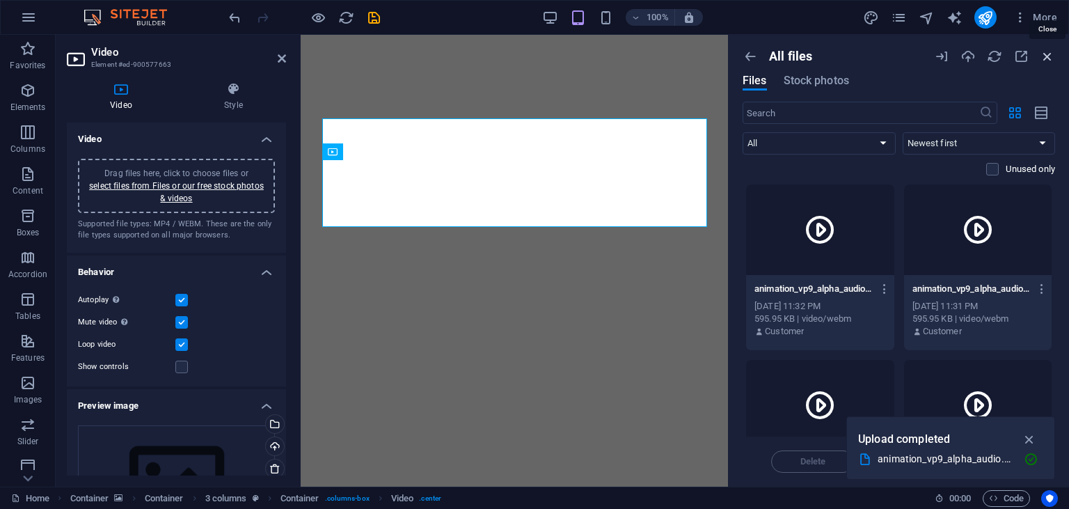 Image resolution: width=1069 pixels, height=509 pixels. I want to click on i: Save (Ctrl+S), so click(374, 17).